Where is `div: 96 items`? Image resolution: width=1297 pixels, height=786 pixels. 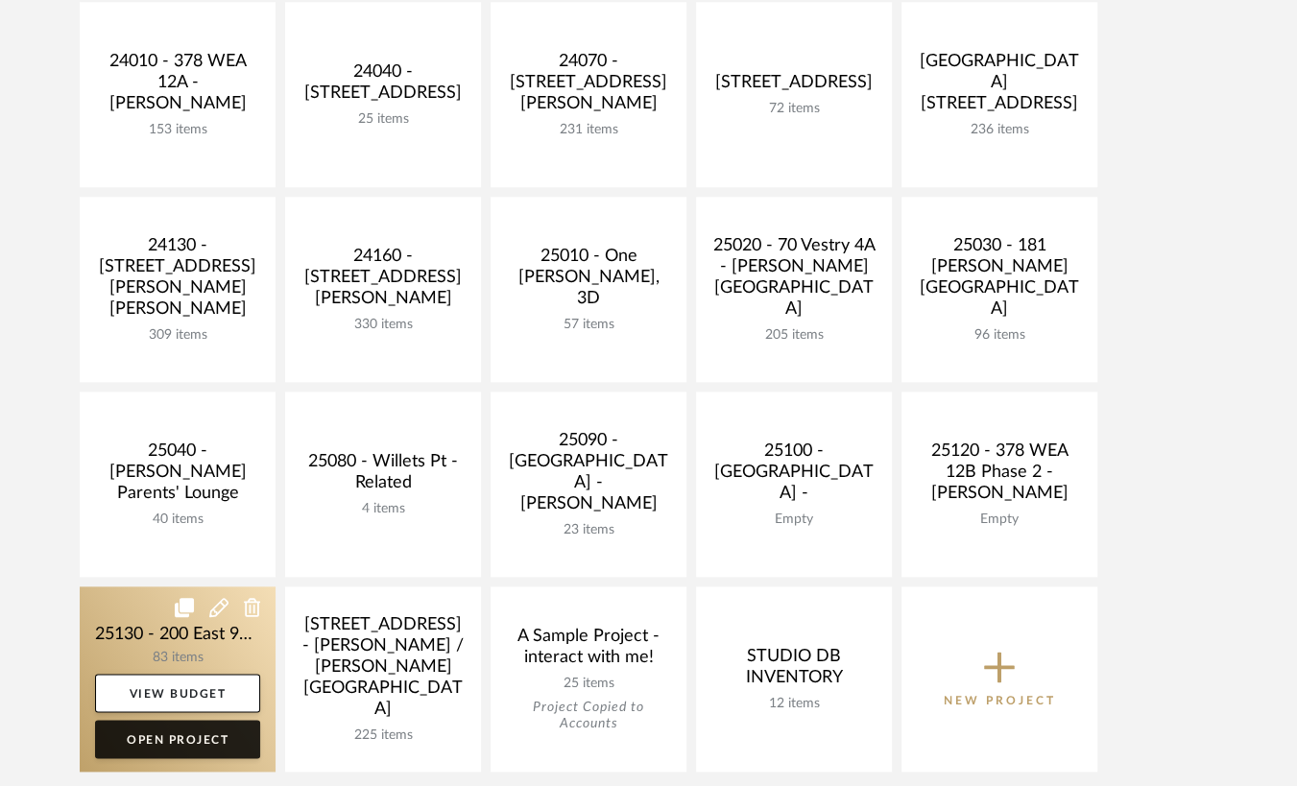 div: 96 items is located at coordinates (999, 335).